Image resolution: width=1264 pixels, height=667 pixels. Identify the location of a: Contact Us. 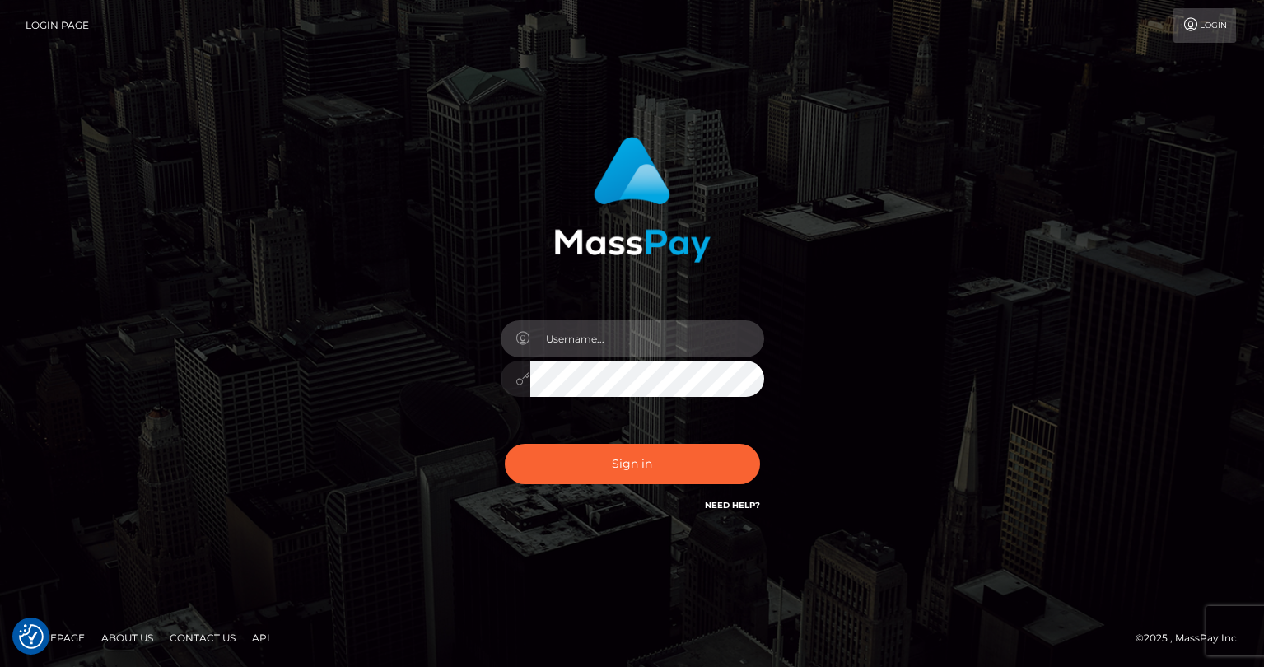
(203, 637).